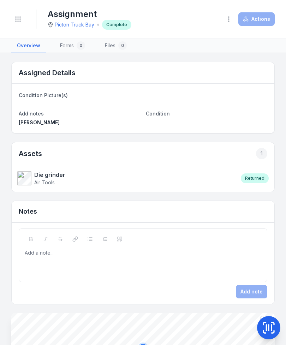  I want to click on a: Picton Truck Bay, so click(74, 25).